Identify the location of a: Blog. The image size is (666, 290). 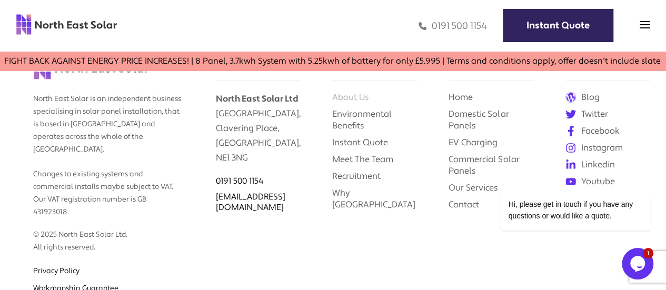
(608, 97).